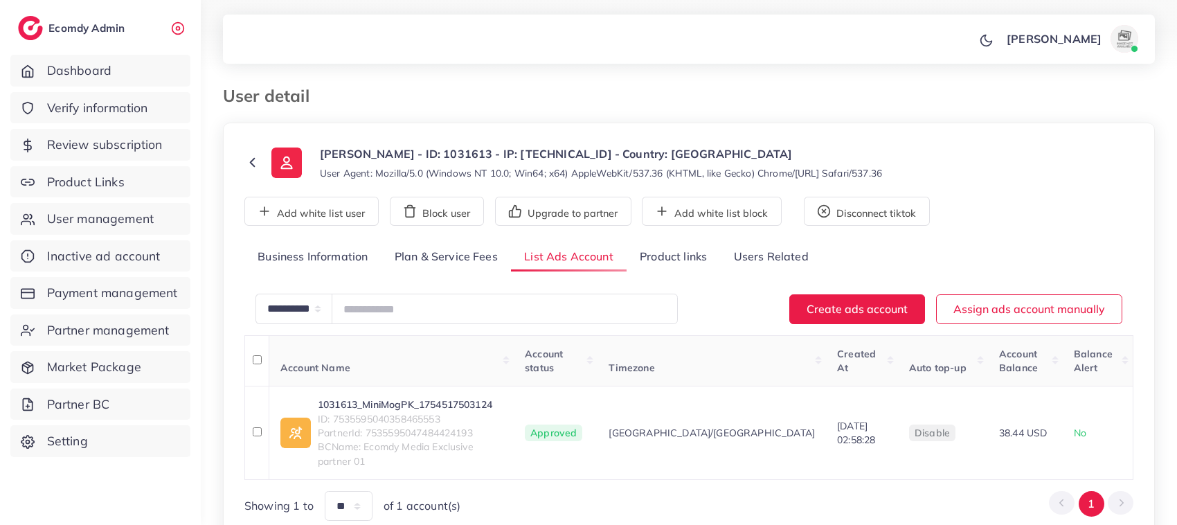 Image resolution: width=1177 pixels, height=525 pixels. What do you see at coordinates (79, 71) in the screenshot?
I see `span: Dashboard` at bounding box center [79, 71].